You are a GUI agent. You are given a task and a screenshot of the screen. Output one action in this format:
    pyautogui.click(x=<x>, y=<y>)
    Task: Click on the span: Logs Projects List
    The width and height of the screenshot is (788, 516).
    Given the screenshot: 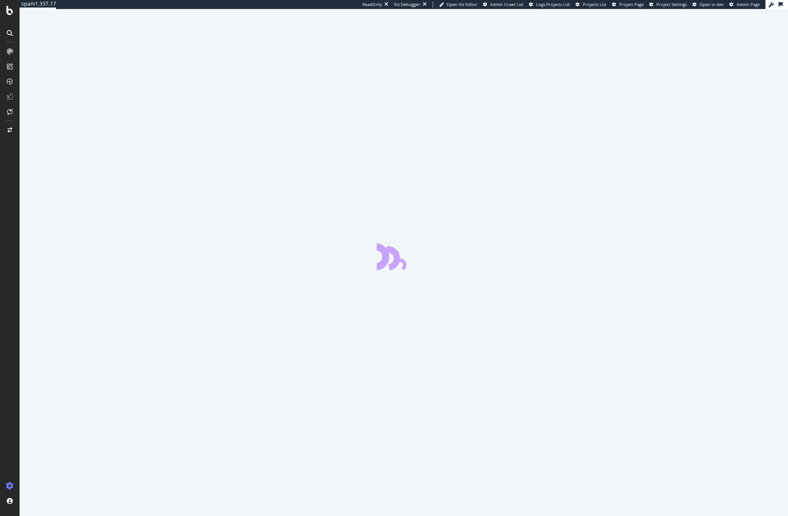 What is the action you would take?
    pyautogui.click(x=553, y=4)
    